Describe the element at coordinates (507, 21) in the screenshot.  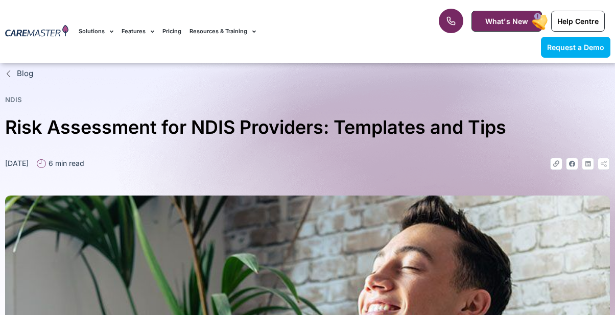
I see `a: What's New` at that location.